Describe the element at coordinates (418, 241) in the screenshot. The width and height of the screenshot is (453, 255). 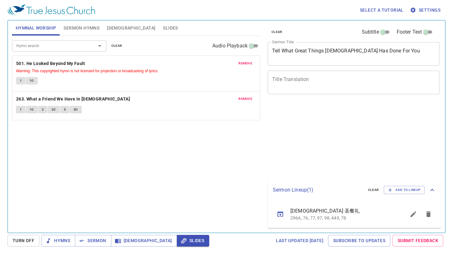
I see `span: Submit Feedback` at that location.